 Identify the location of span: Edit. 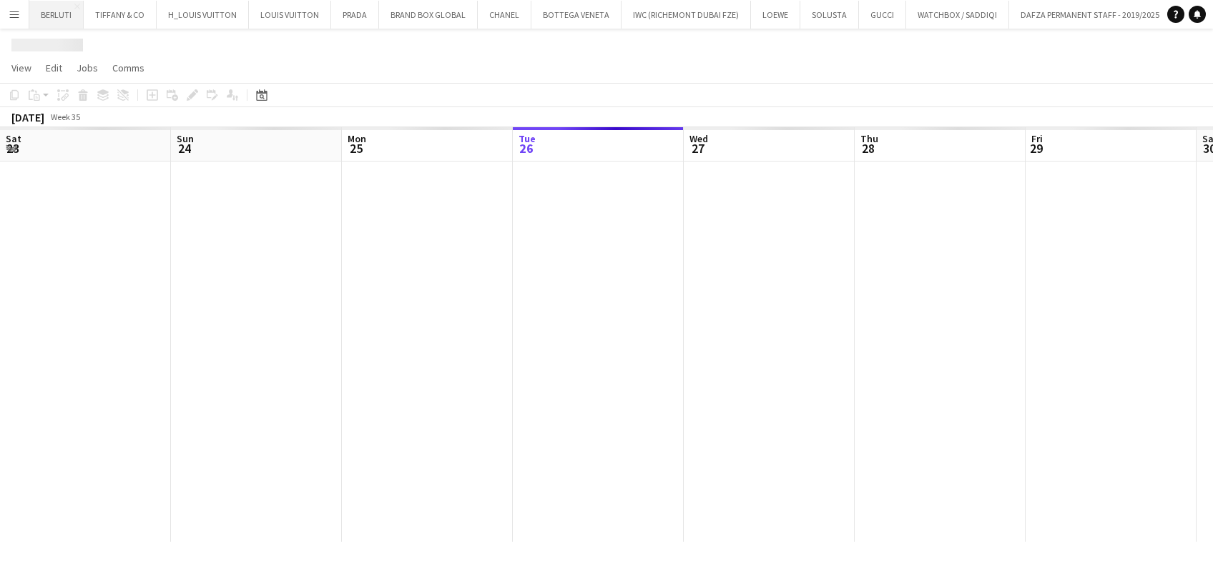
(54, 68).